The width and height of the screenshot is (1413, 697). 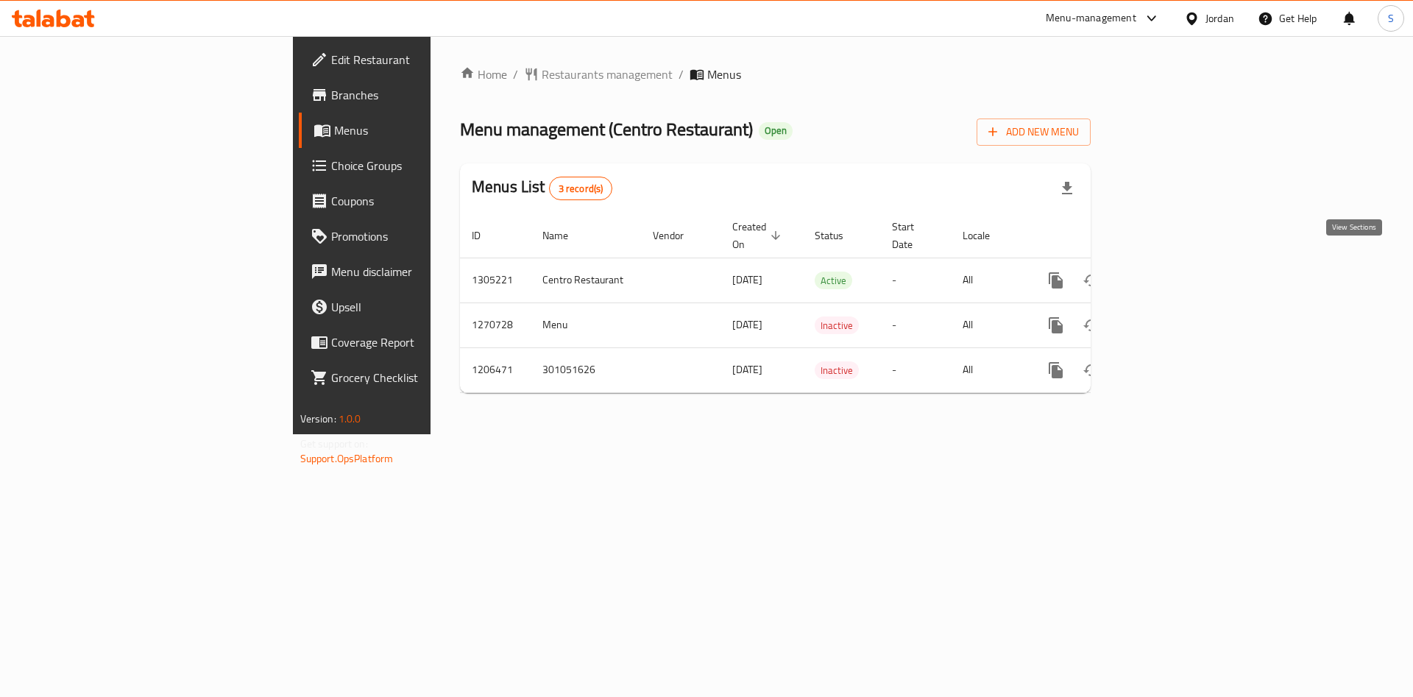 I want to click on td: 301051626, so click(x=586, y=369).